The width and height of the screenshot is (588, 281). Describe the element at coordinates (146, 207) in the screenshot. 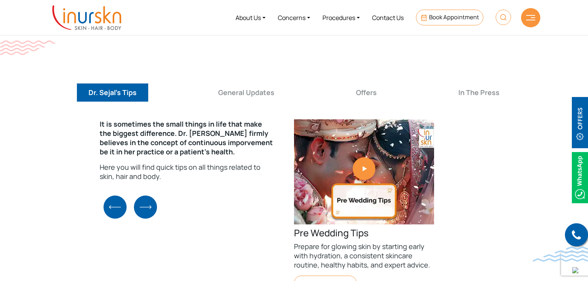

I see `div: Next slide` at that location.